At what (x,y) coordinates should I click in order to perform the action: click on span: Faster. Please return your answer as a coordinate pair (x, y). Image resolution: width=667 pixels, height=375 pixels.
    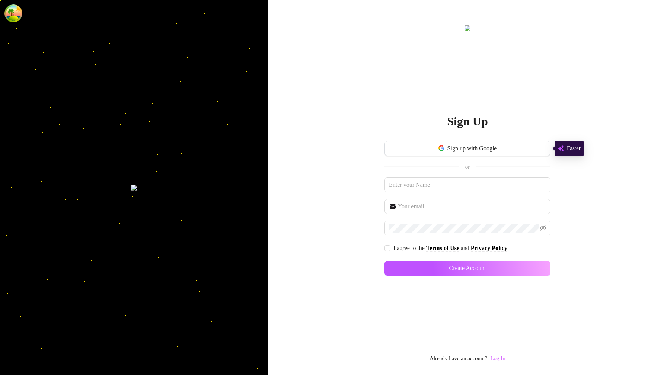
    Looking at the image, I should click on (574, 149).